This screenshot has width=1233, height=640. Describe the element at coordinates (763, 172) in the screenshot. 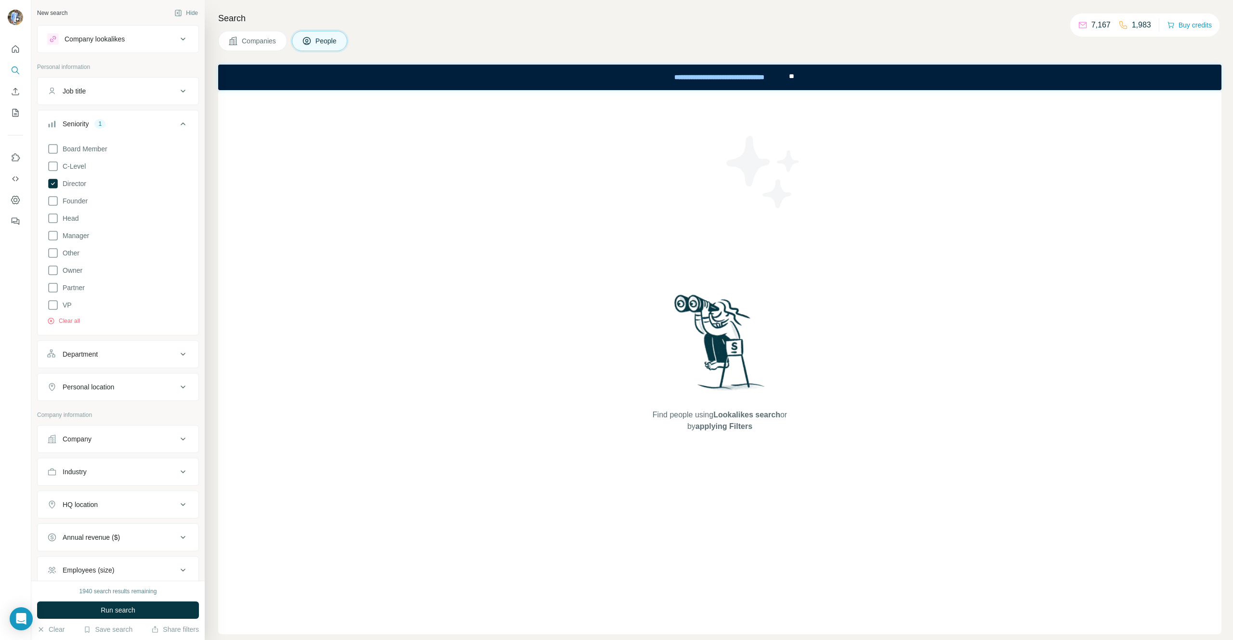

I see `img: Surfe Illustration - Stars` at that location.